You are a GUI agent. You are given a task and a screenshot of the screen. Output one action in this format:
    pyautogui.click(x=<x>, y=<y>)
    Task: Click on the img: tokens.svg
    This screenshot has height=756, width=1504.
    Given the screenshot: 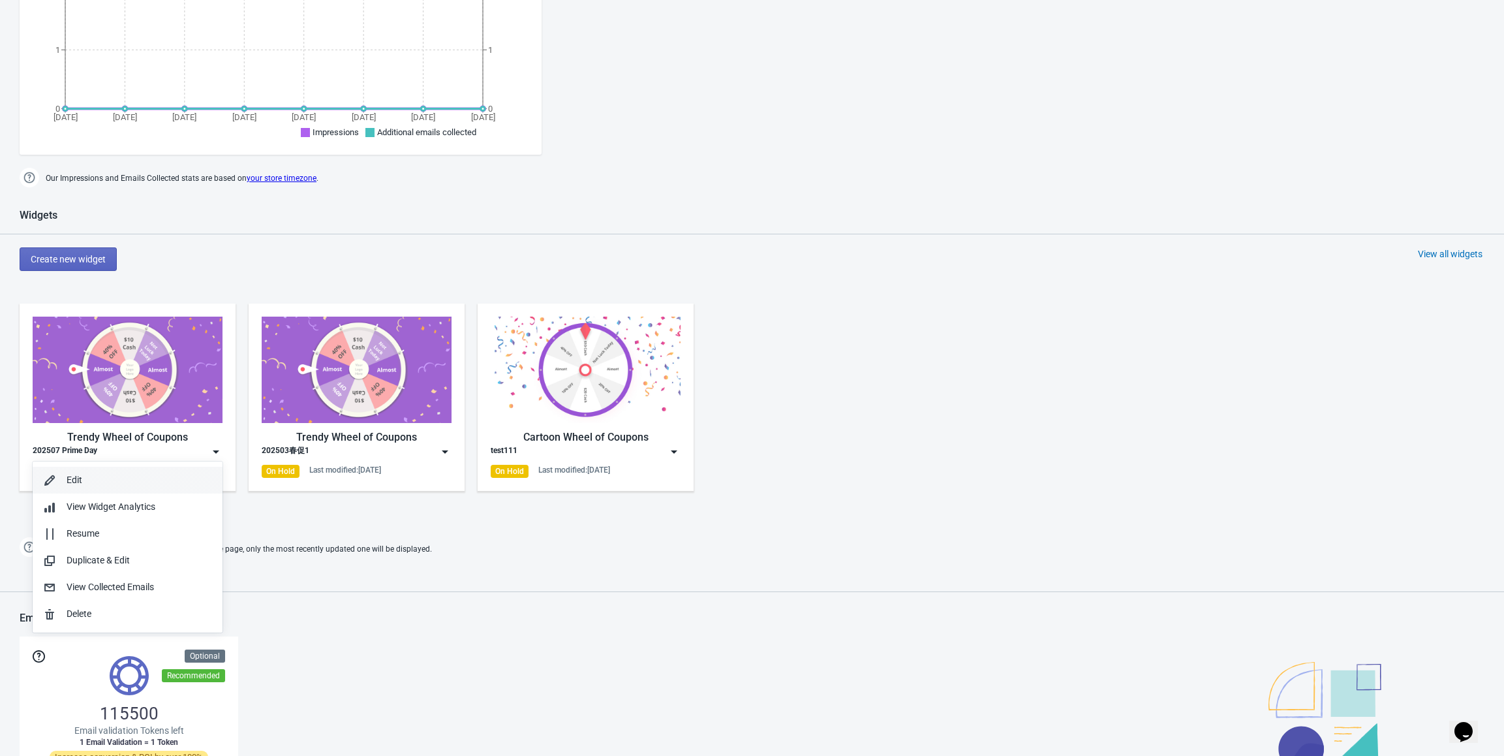 What is the action you would take?
    pyautogui.click(x=129, y=676)
    